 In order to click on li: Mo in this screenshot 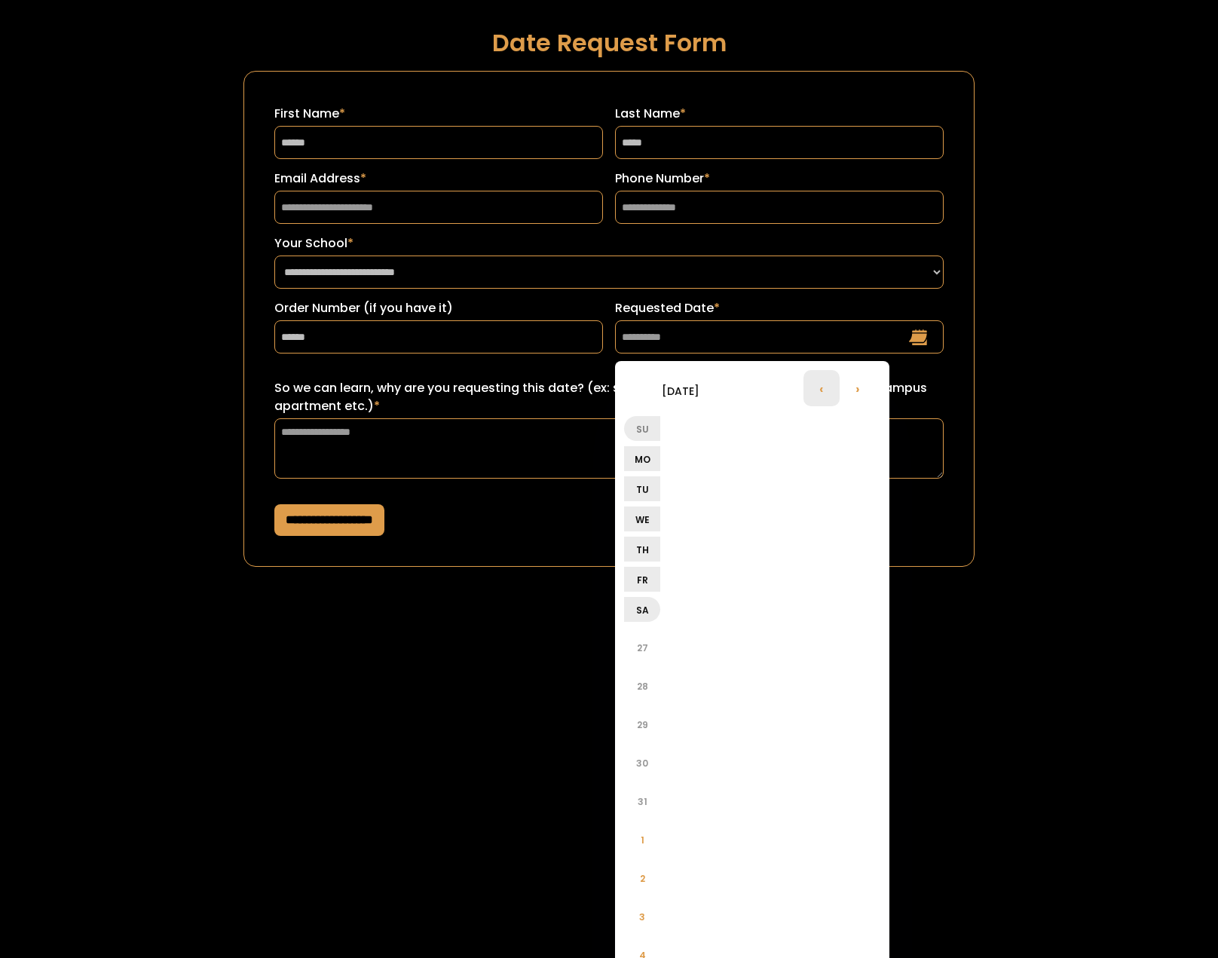, I will do `click(642, 458)`.